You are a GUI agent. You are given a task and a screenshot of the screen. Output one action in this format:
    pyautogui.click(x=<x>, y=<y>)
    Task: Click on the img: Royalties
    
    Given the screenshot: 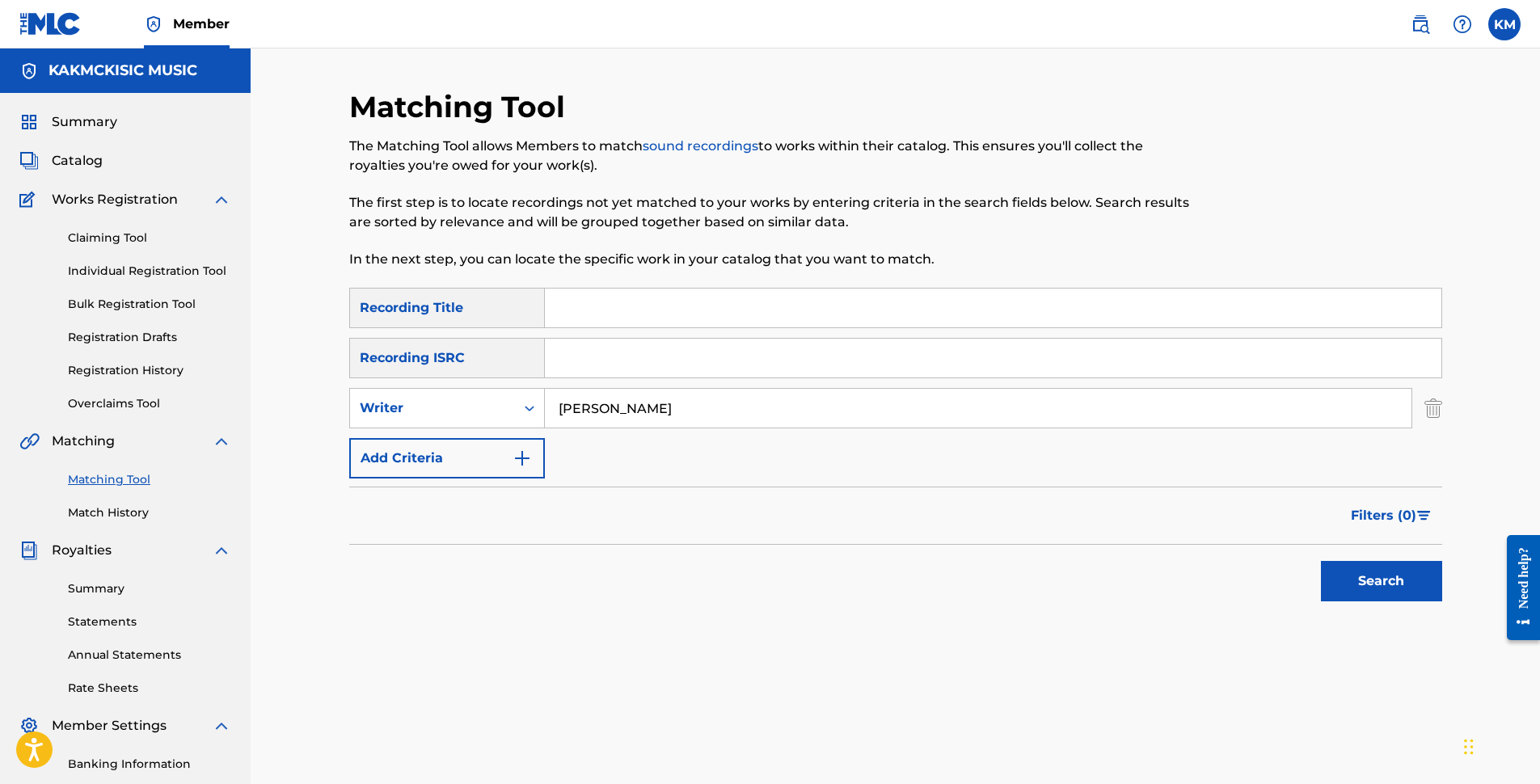 What is the action you would take?
    pyautogui.click(x=29, y=550)
    